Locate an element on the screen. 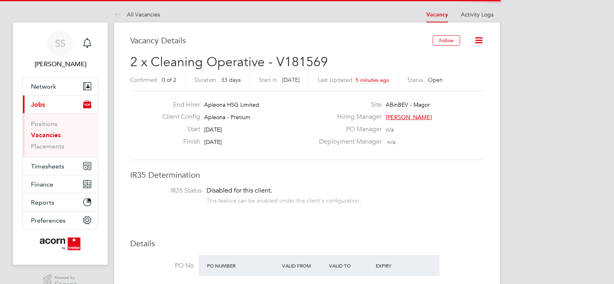 The image size is (614, 284). label: End Hirer is located at coordinates (178, 105).